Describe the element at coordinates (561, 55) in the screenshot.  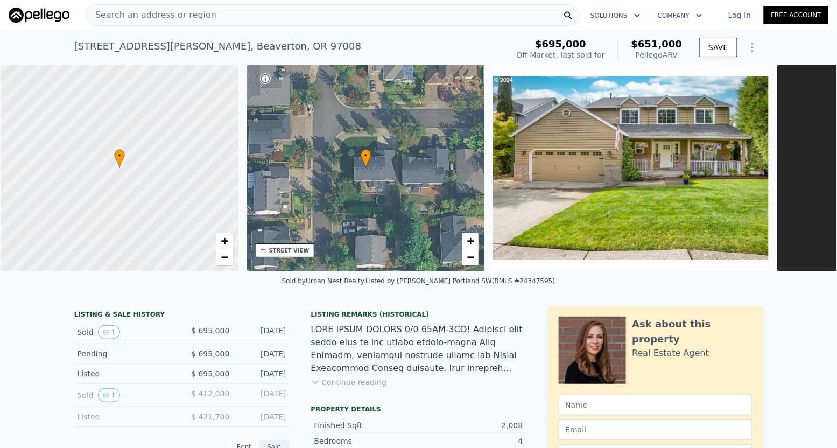
I see `div: Off Market, last sold for` at that location.